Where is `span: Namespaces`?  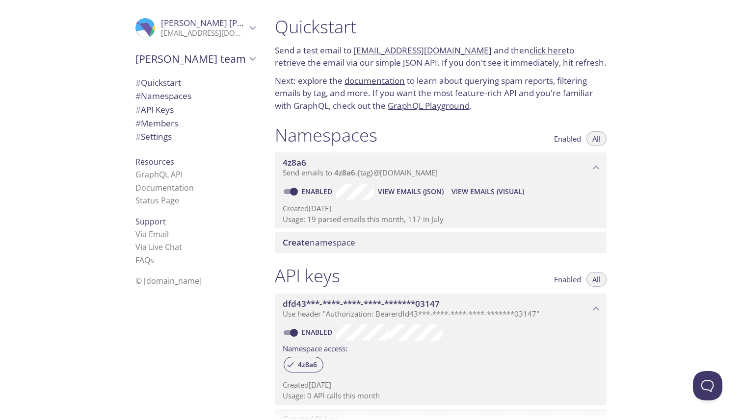
span: Namespaces is located at coordinates (163, 96).